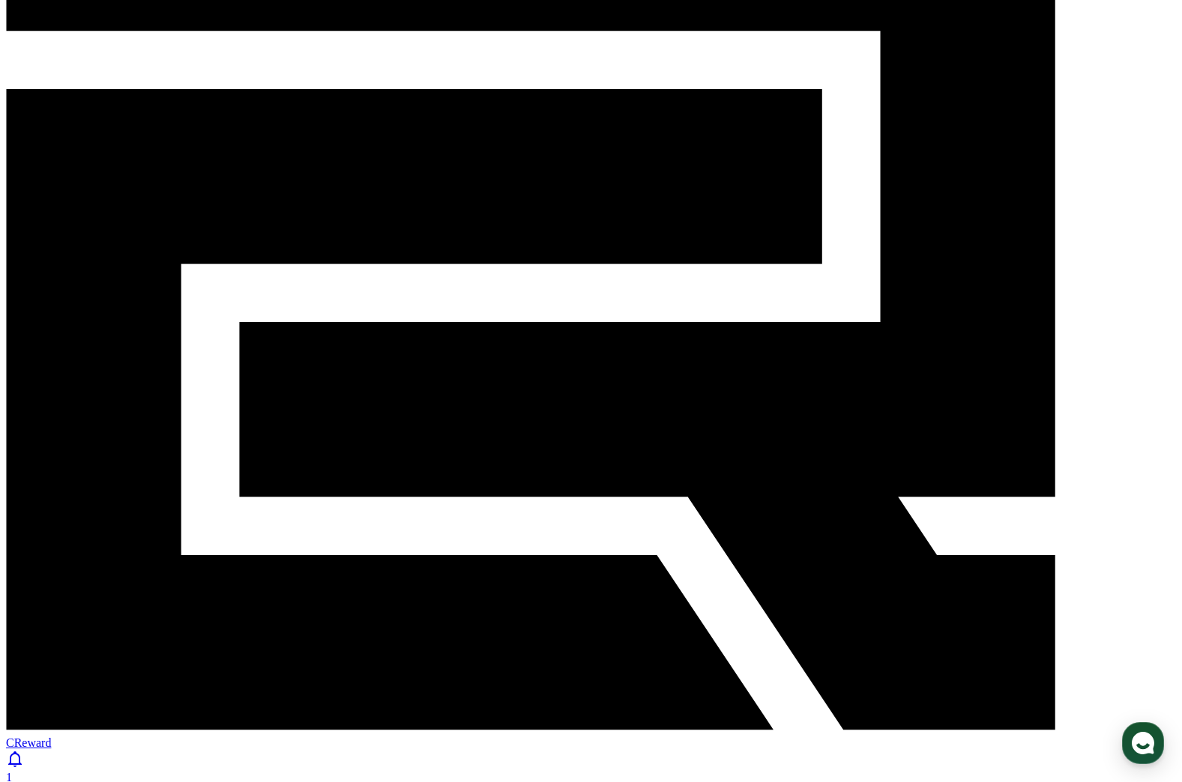  Describe the element at coordinates (28, 743) in the screenshot. I see `span: CReward` at that location.